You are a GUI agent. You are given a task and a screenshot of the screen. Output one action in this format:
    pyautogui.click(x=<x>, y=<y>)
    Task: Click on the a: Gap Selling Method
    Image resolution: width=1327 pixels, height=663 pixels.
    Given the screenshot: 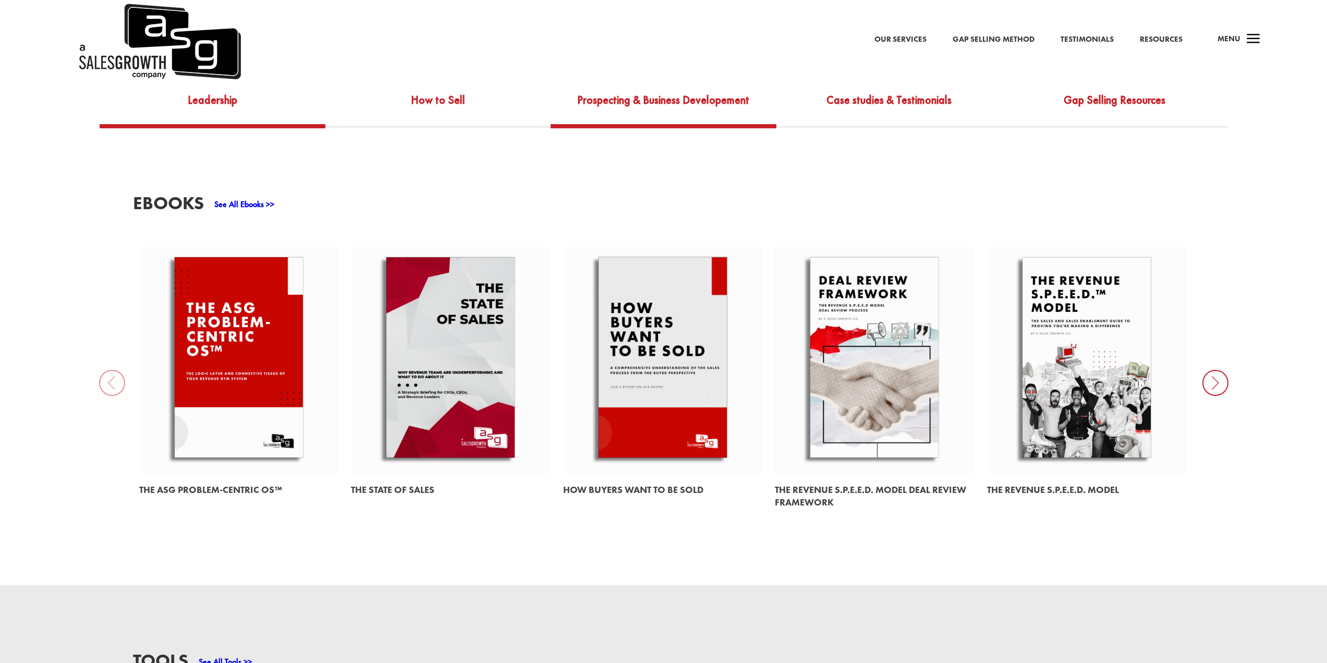 What is the action you would take?
    pyautogui.click(x=993, y=40)
    